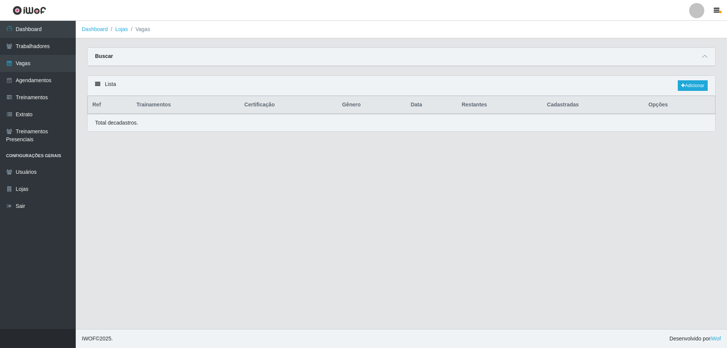 The width and height of the screenshot is (727, 348). Describe the element at coordinates (139, 29) in the screenshot. I see `li: Vagas` at that location.